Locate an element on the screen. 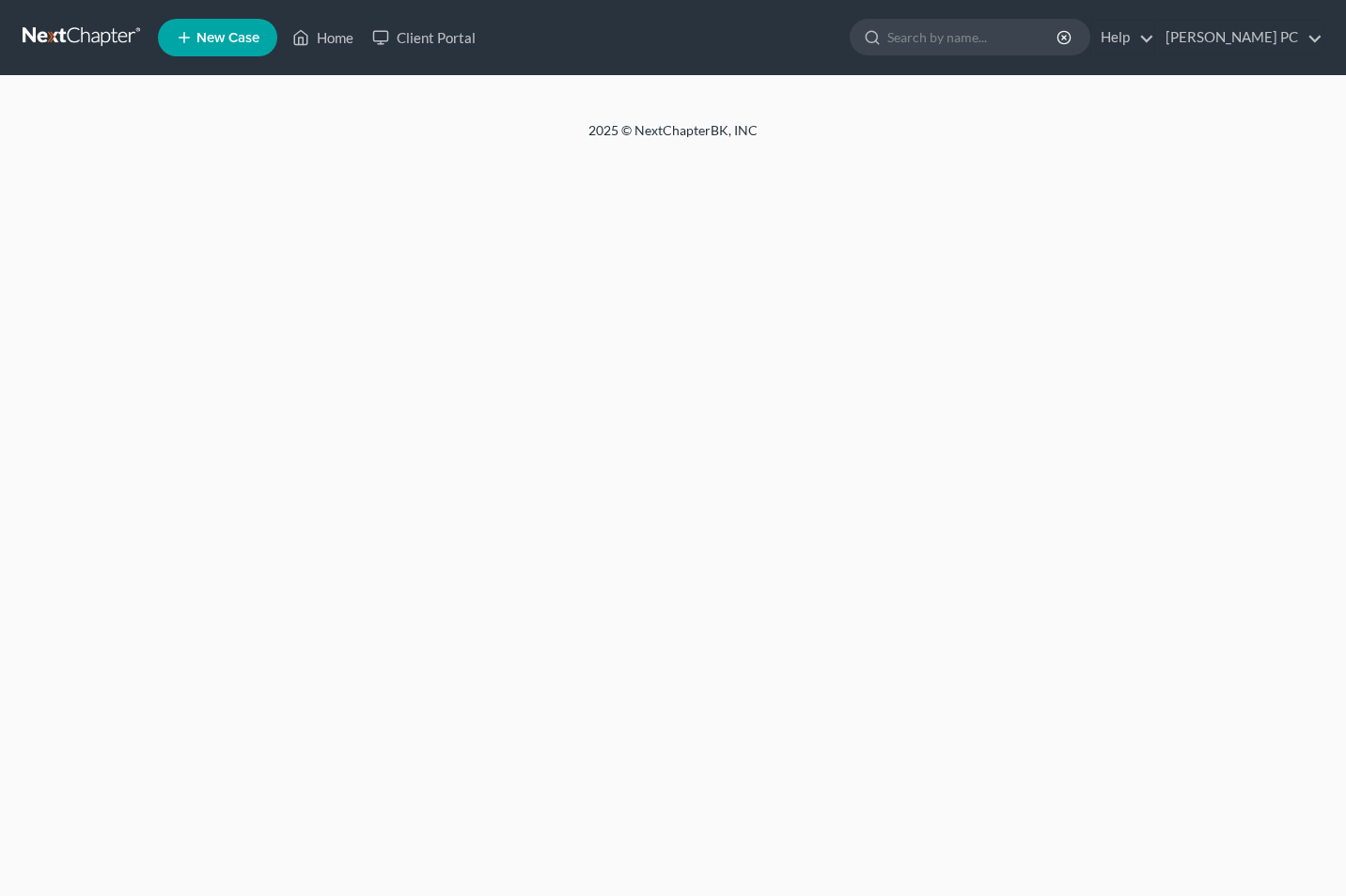 Image resolution: width=1346 pixels, height=896 pixels. span: New Case is located at coordinates (228, 38).